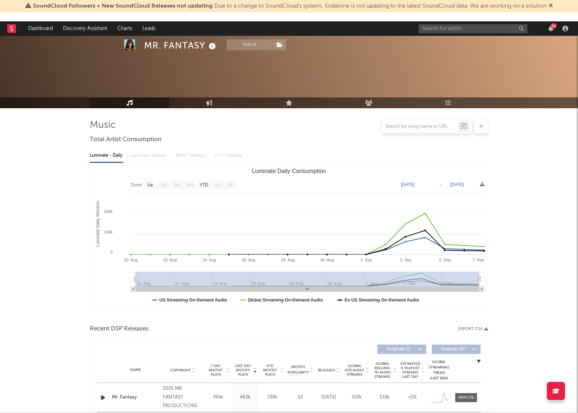  Describe the element at coordinates (439, 371) in the screenshot. I see `div: Global Streaming Trend (Last 60D)` at that location.